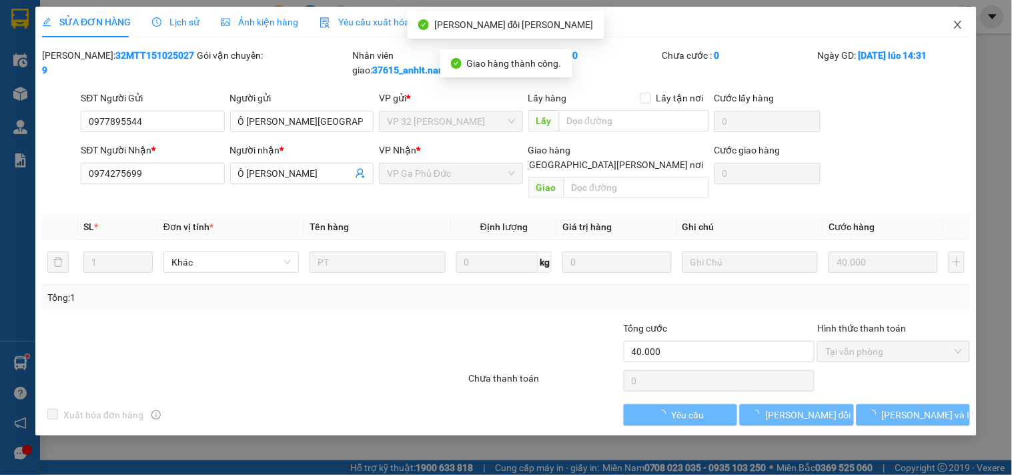 The height and width of the screenshot is (475, 1012). Describe the element at coordinates (750, 227) in the screenshot. I see `th: Ghi chú` at that location.